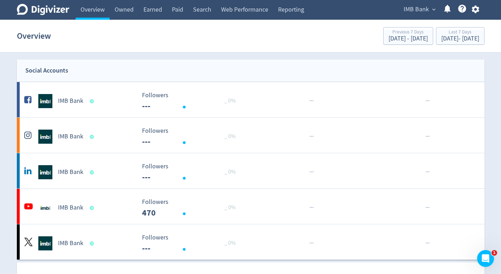  I want to click on span: Data last synced: 1 Oct 2025, 7:01am (AEST), so click(93, 137).